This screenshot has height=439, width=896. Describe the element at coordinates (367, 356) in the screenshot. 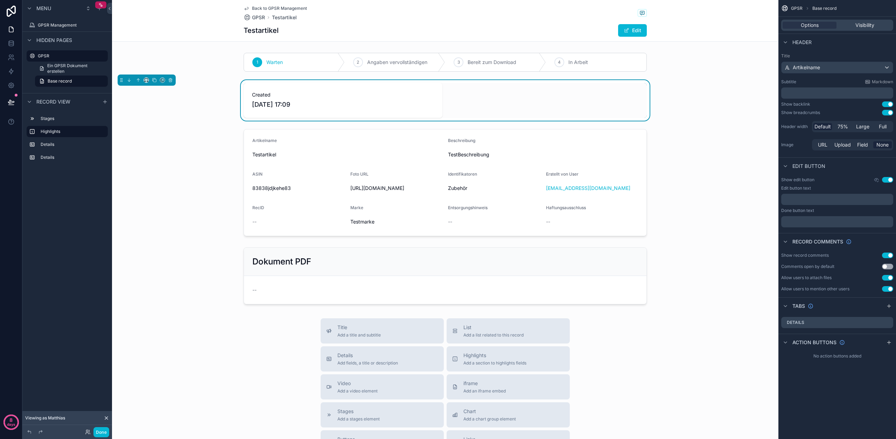

I see `span: Details` at that location.